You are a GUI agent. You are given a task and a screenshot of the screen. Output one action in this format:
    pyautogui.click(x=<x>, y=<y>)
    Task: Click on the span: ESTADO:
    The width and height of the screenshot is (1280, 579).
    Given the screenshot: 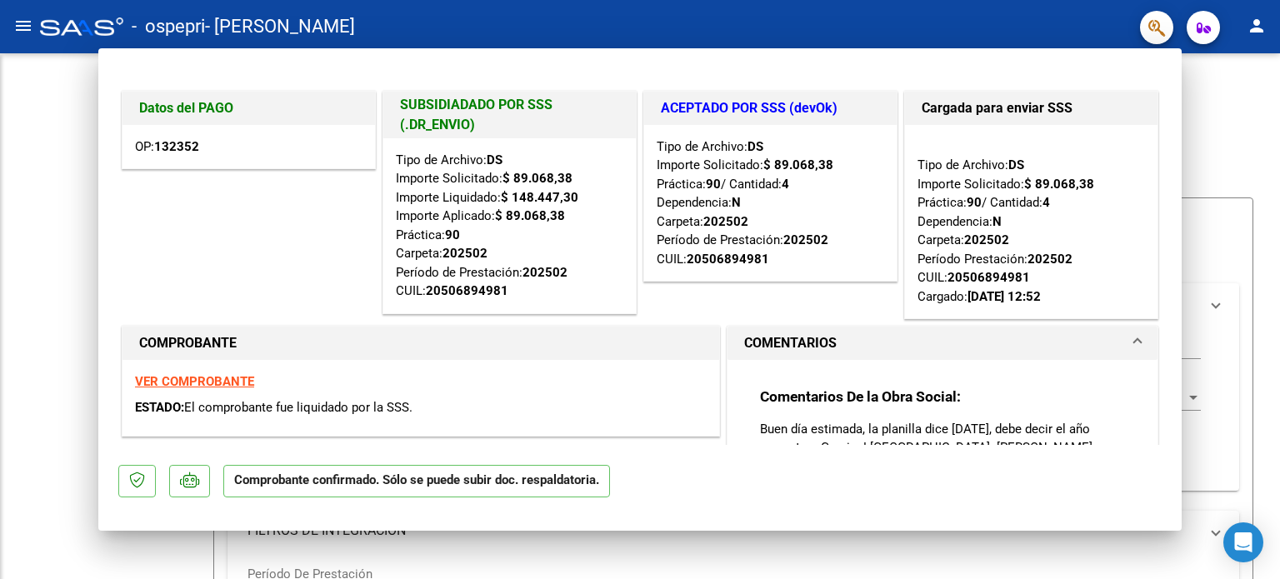 What is the action you would take?
    pyautogui.click(x=159, y=407)
    